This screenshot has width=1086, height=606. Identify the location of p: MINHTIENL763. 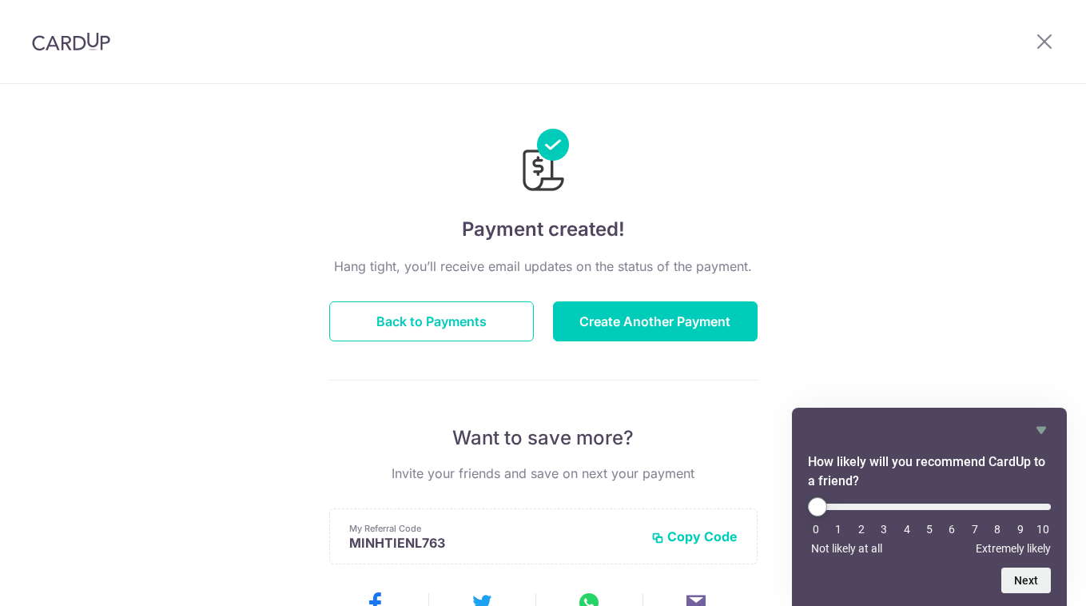
(494, 543).